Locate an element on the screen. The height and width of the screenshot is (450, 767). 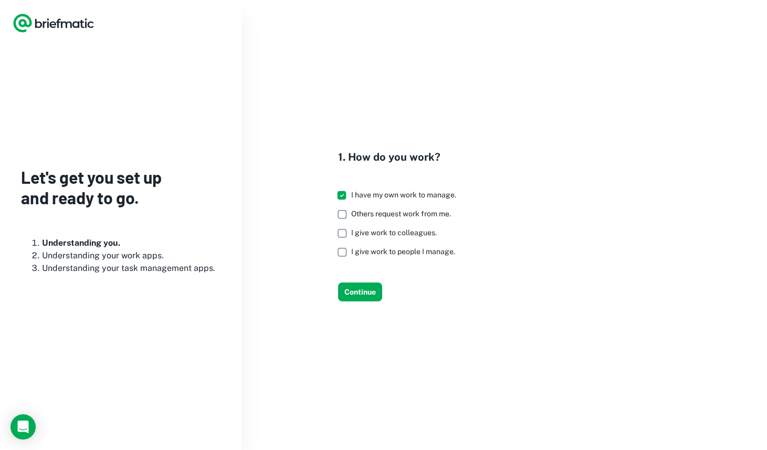
h3: Let's get you set up and ready to go. is located at coordinates (121, 187).